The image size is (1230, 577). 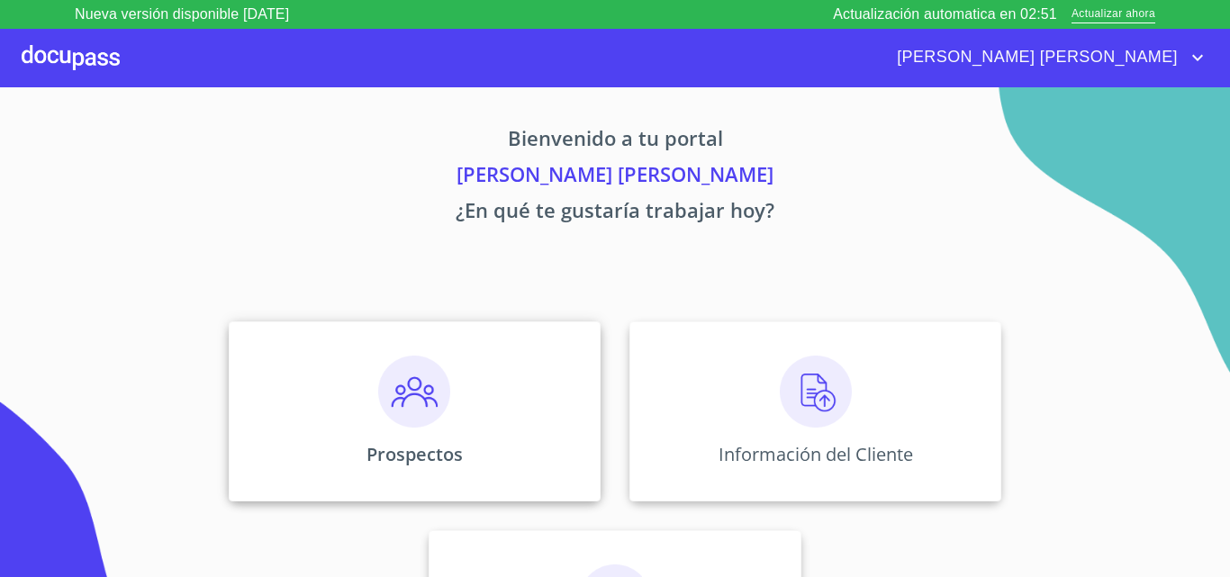 I want to click on p: Prospectos, so click(x=414, y=454).